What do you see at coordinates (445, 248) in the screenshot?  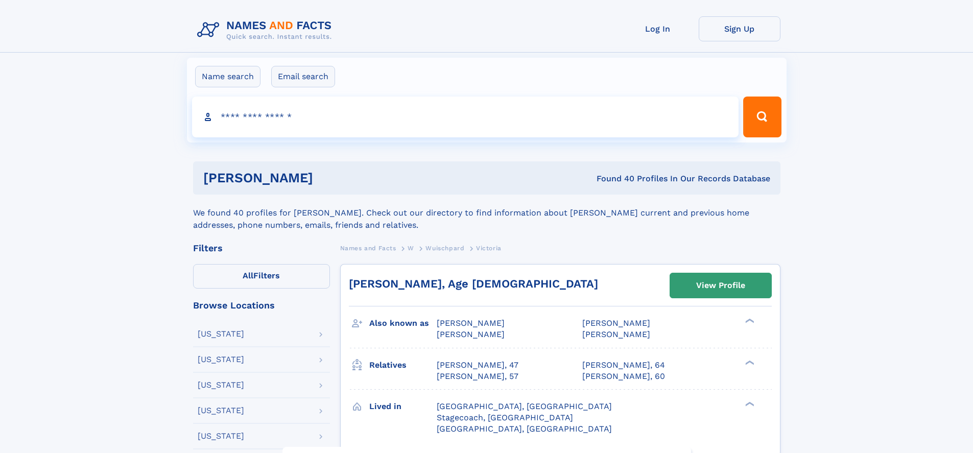 I see `span: Wuischpard` at bounding box center [445, 248].